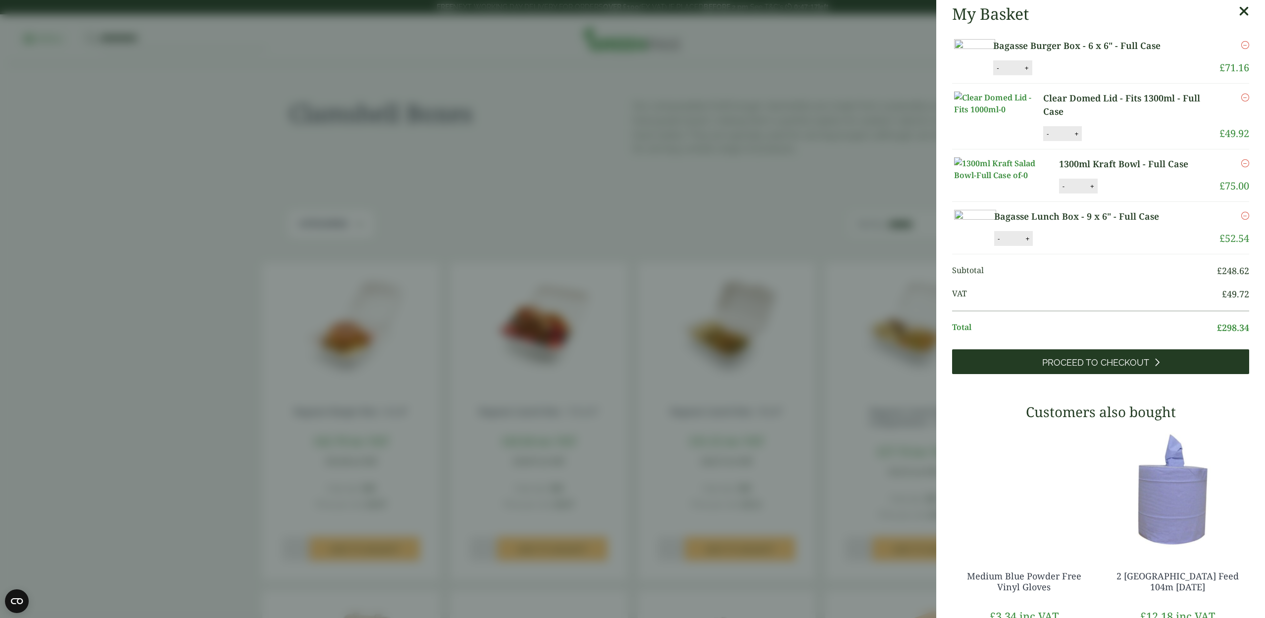 This screenshot has width=1265, height=618. I want to click on a: Bagasse Lunch Box - 9 x 6" - Full Case, so click(1092, 216).